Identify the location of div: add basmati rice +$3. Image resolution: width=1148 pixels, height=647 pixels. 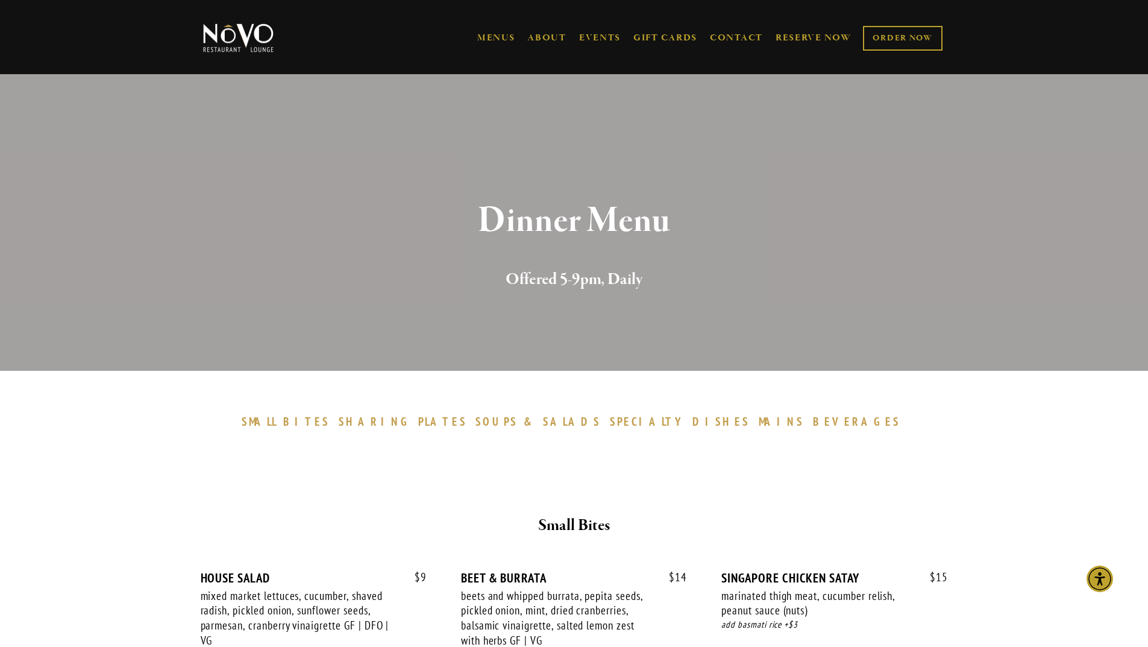
(834, 624).